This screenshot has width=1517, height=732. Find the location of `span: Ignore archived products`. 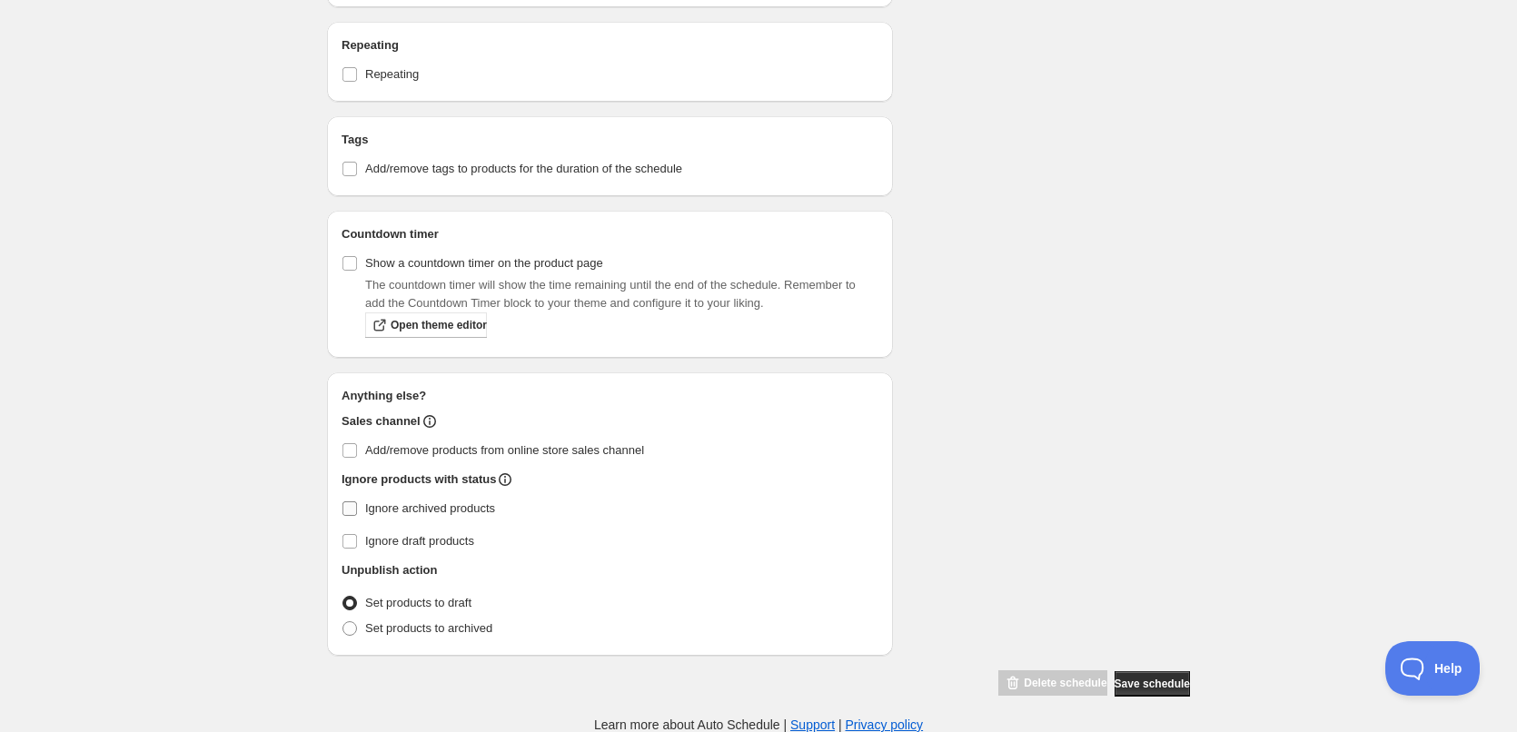

span: Ignore archived products is located at coordinates (430, 508).